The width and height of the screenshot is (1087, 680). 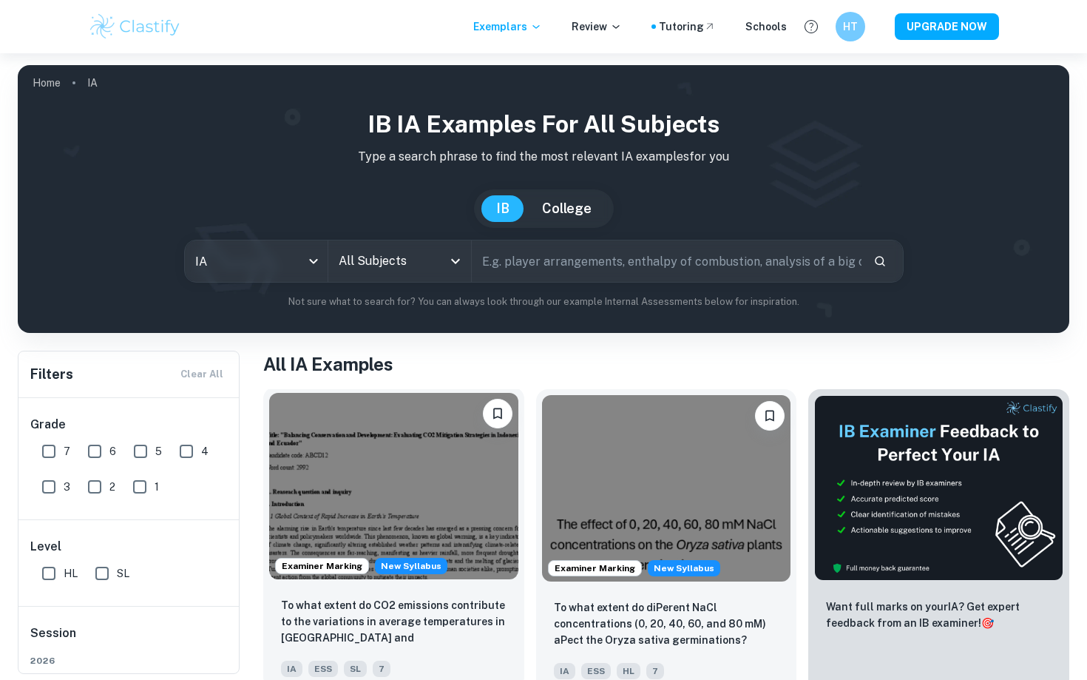 I want to click on h6: HT, so click(x=851, y=27).